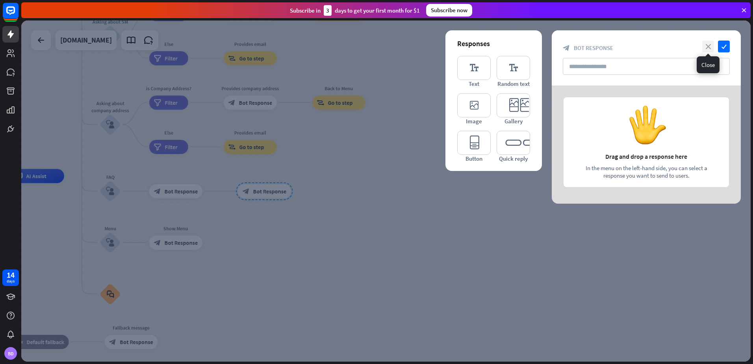 This screenshot has width=753, height=364. What do you see at coordinates (724, 46) in the screenshot?
I see `i: check` at bounding box center [724, 46].